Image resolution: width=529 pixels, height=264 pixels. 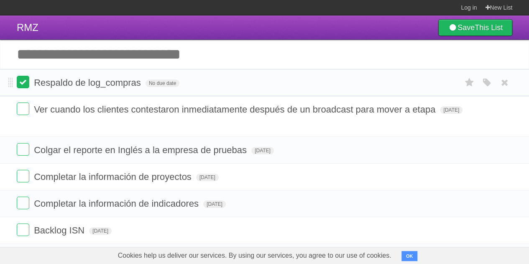 What do you see at coordinates (88, 82) in the screenshot?
I see `span: Respaldo de log_compras` at bounding box center [88, 82].